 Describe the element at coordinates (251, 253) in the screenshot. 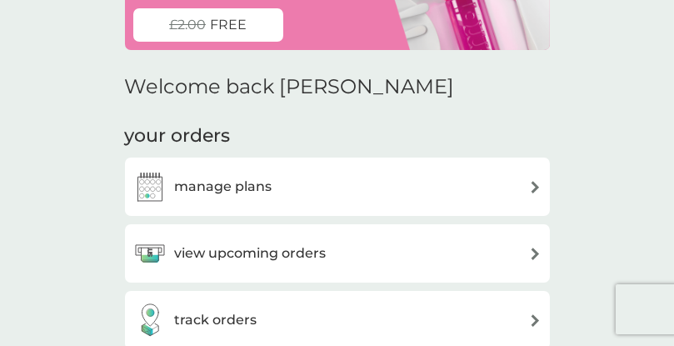

I see `h3: view upcoming orders` at that location.